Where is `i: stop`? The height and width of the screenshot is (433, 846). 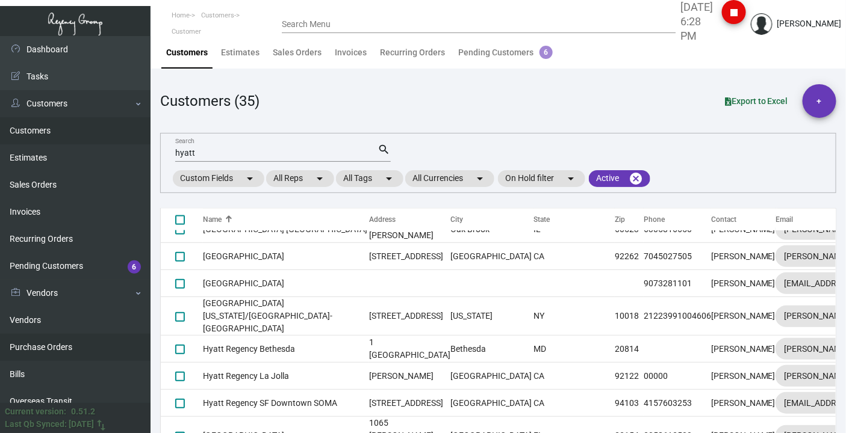
i: stop is located at coordinates (734, 13).